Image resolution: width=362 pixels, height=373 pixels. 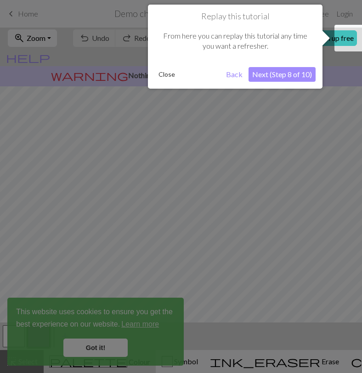 I want to click on div: From here you can replay this tutorial any time you want a refresher., so click(x=235, y=41).